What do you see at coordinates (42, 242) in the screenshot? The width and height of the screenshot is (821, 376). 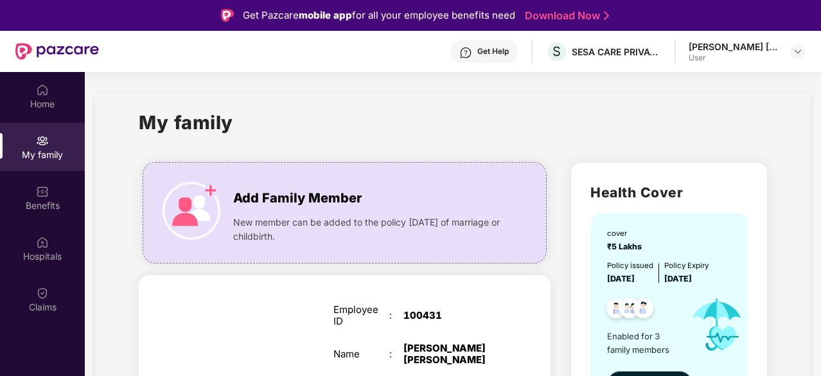 I see `img: svg+xml;base64,PHN2ZyBpZD0iSG9zcGl0YWxzIiB4bWxucz0iaHR0cDovL3d3dy53My5vcmcvMjAwMC9zdmciIHdpZHRoPS...` at bounding box center [42, 242].